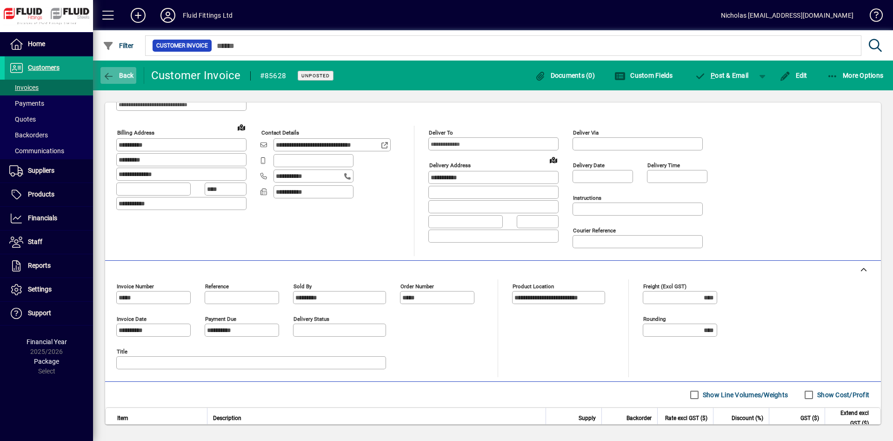  I want to click on span: Package, so click(47, 361).